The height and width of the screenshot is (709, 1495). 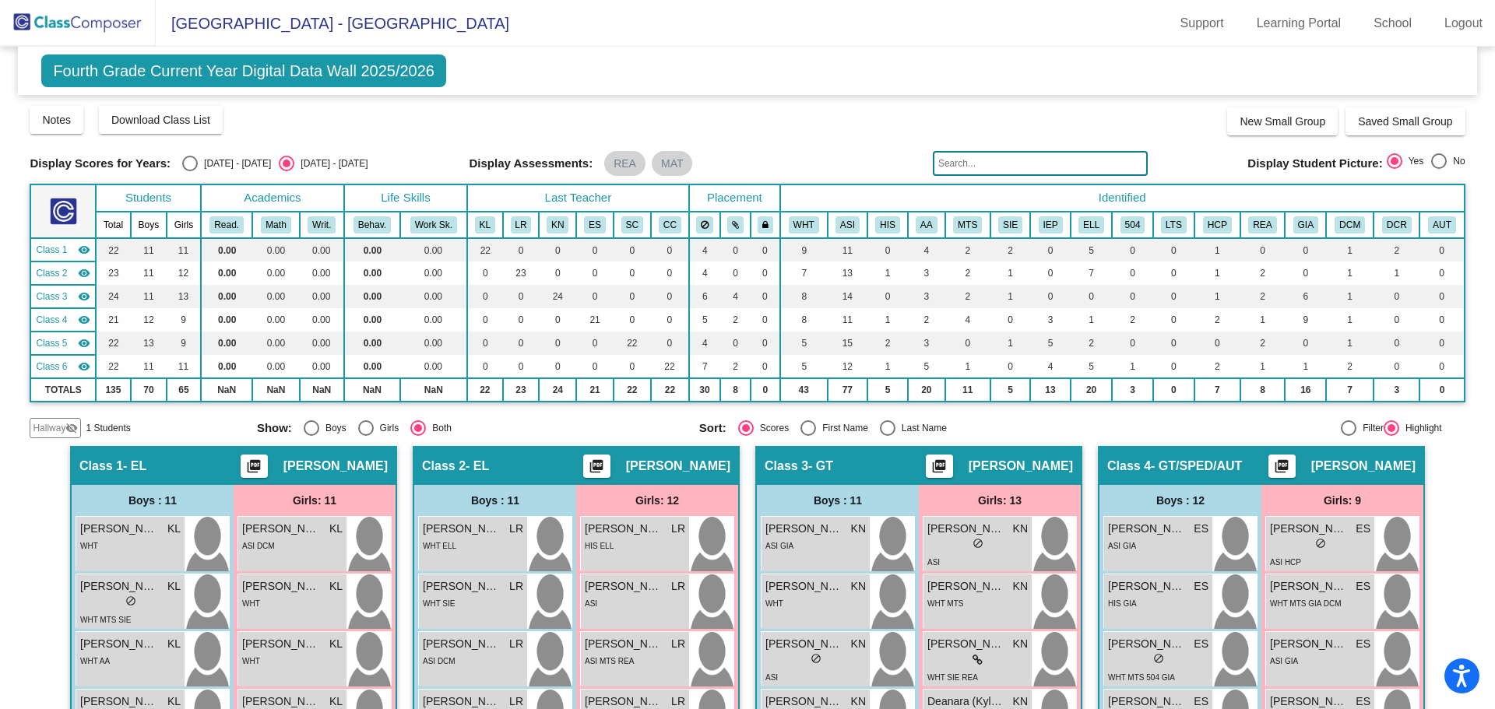 What do you see at coordinates (184, 343) in the screenshot?
I see `td: 9` at bounding box center [184, 343].